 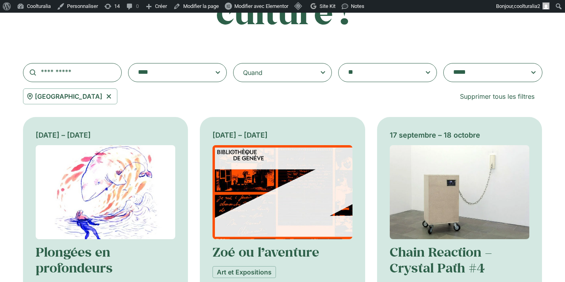 I want to click on div: 17 septembre – 18 octobre, so click(x=460, y=135).